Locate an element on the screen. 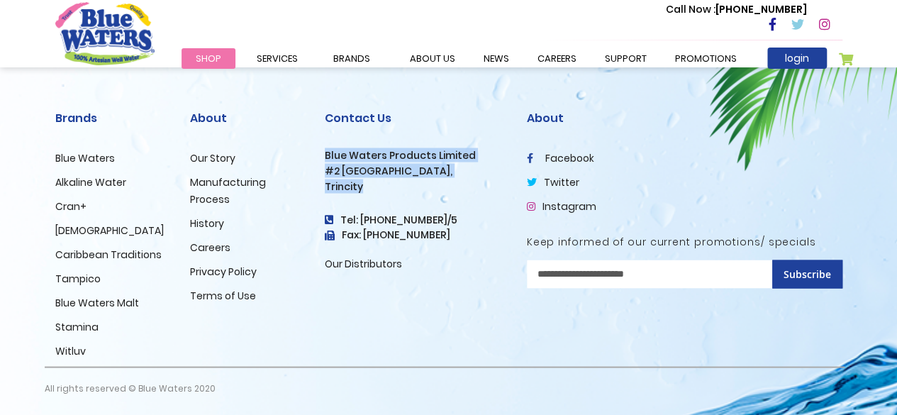  a: Privacy Policy is located at coordinates (223, 271).